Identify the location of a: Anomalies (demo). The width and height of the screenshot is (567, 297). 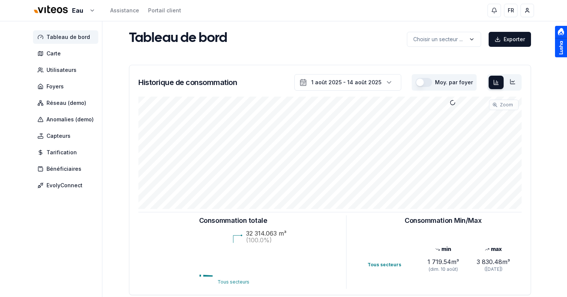
(67, 120).